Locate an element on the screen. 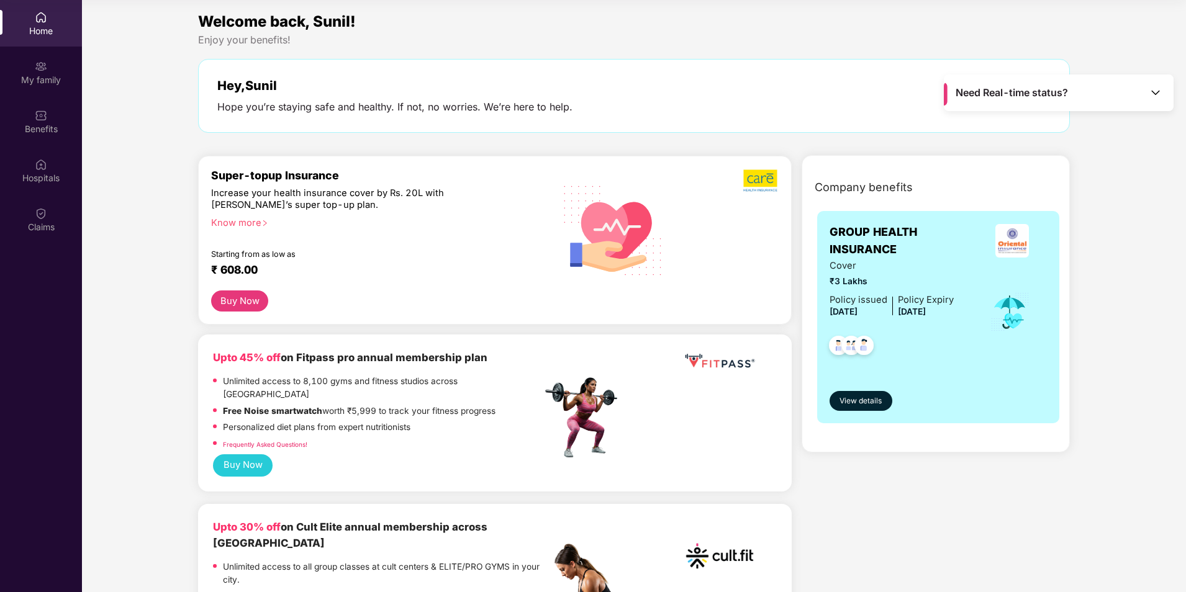 The width and height of the screenshot is (1186, 592). a: Frequently Asked Questions! is located at coordinates (265, 445).